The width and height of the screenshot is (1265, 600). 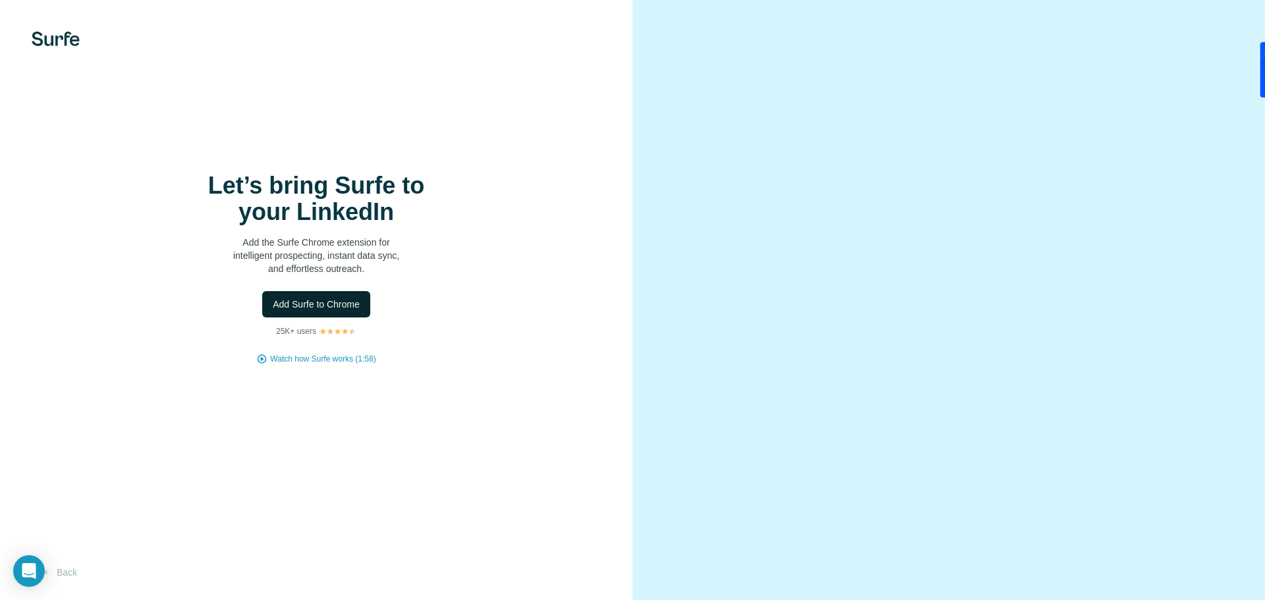 What do you see at coordinates (316, 304) in the screenshot?
I see `span: Add Surfe to Chrome` at bounding box center [316, 304].